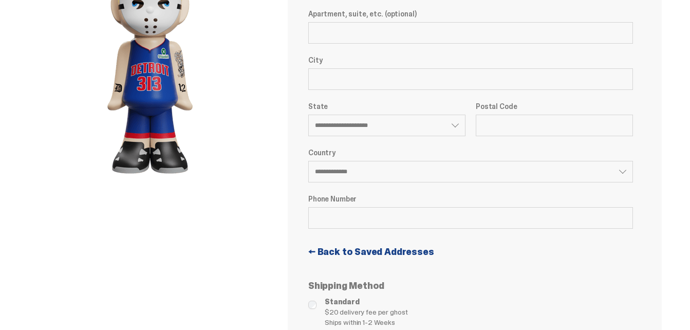 The image size is (690, 330). What do you see at coordinates (471, 286) in the screenshot?
I see `p: Shipping Method` at bounding box center [471, 286].